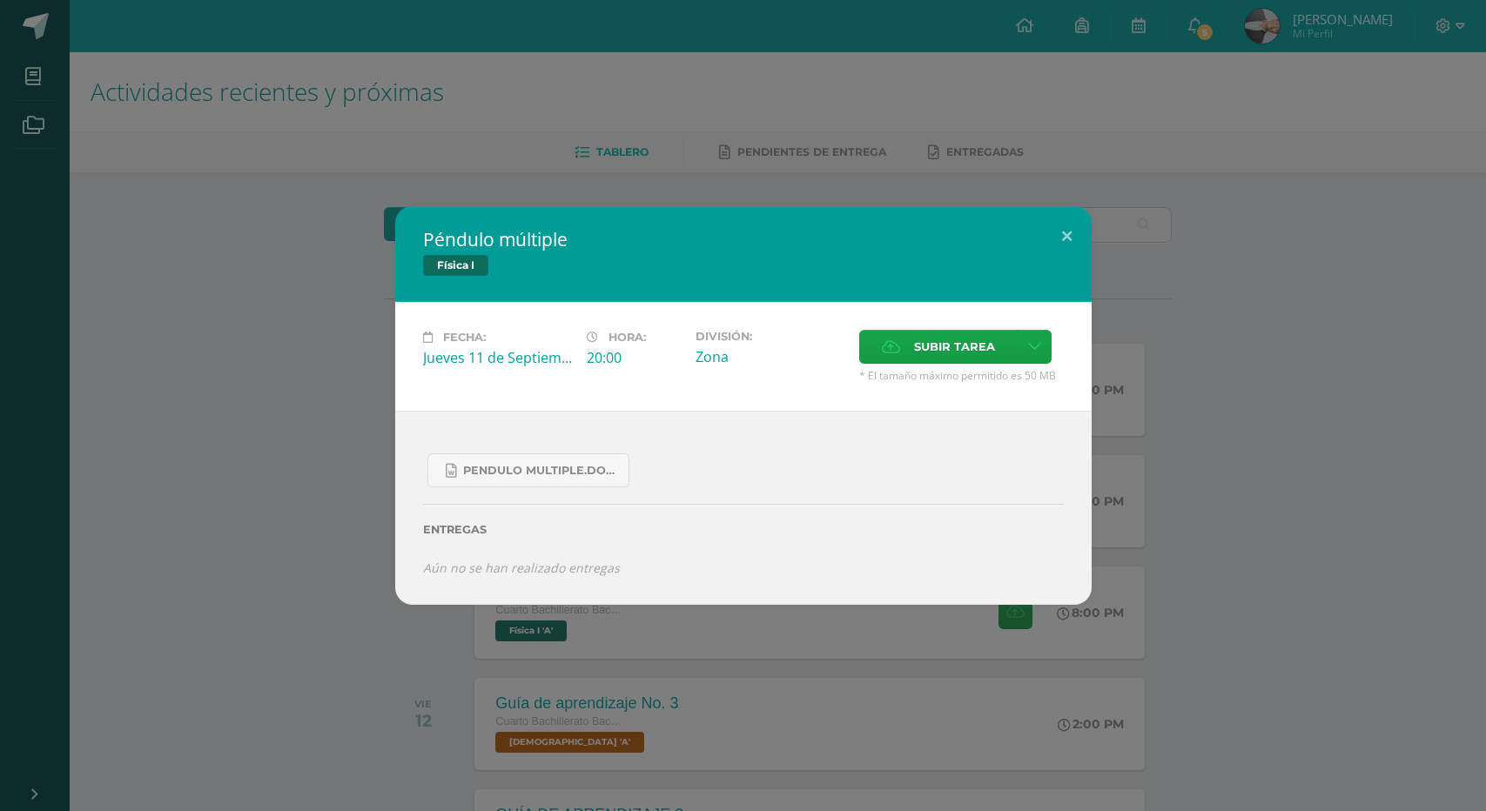  Describe the element at coordinates (954, 346) in the screenshot. I see `span: Subir tarea` at that location.